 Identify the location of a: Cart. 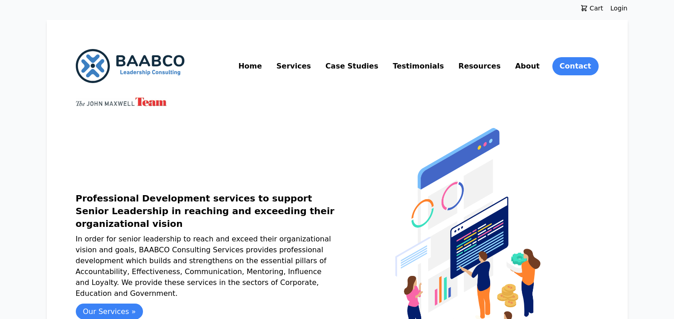
(592, 8).